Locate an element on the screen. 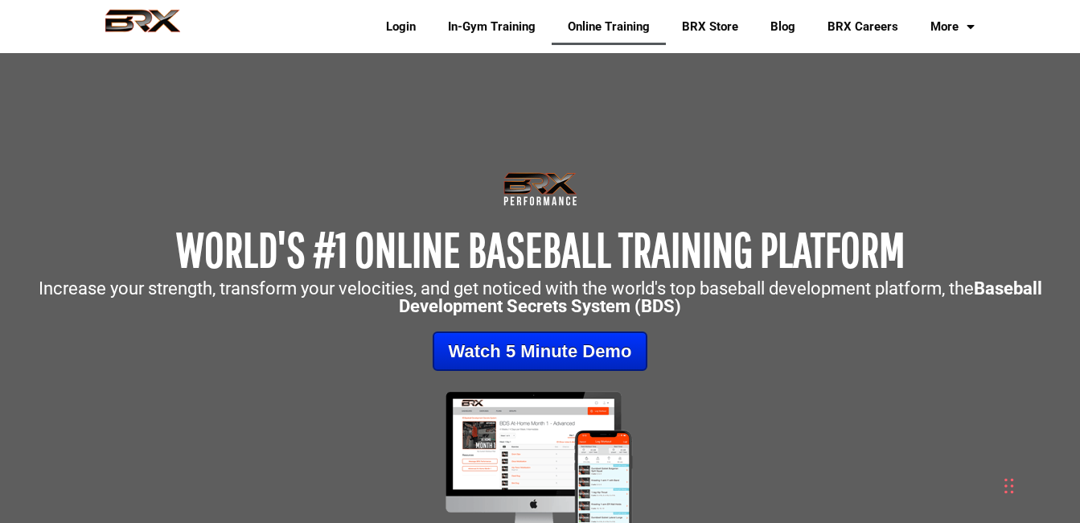 This screenshot has width=1080, height=523. a: Blog is located at coordinates (783, 27).